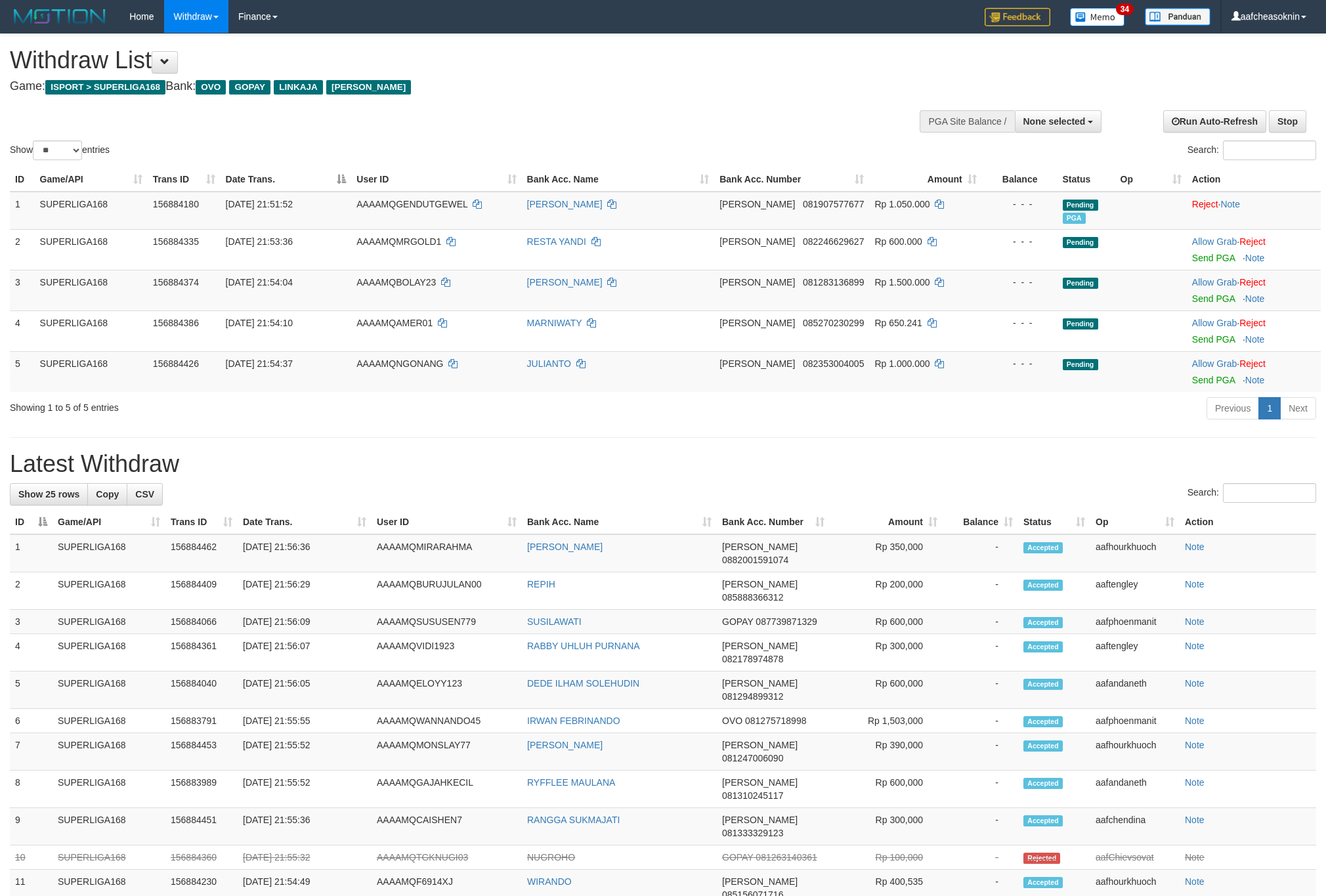 The width and height of the screenshot is (1326, 896). What do you see at coordinates (755, 559) in the screenshot?
I see `span: Copy 0882001591074 to clipboard` at bounding box center [755, 559].